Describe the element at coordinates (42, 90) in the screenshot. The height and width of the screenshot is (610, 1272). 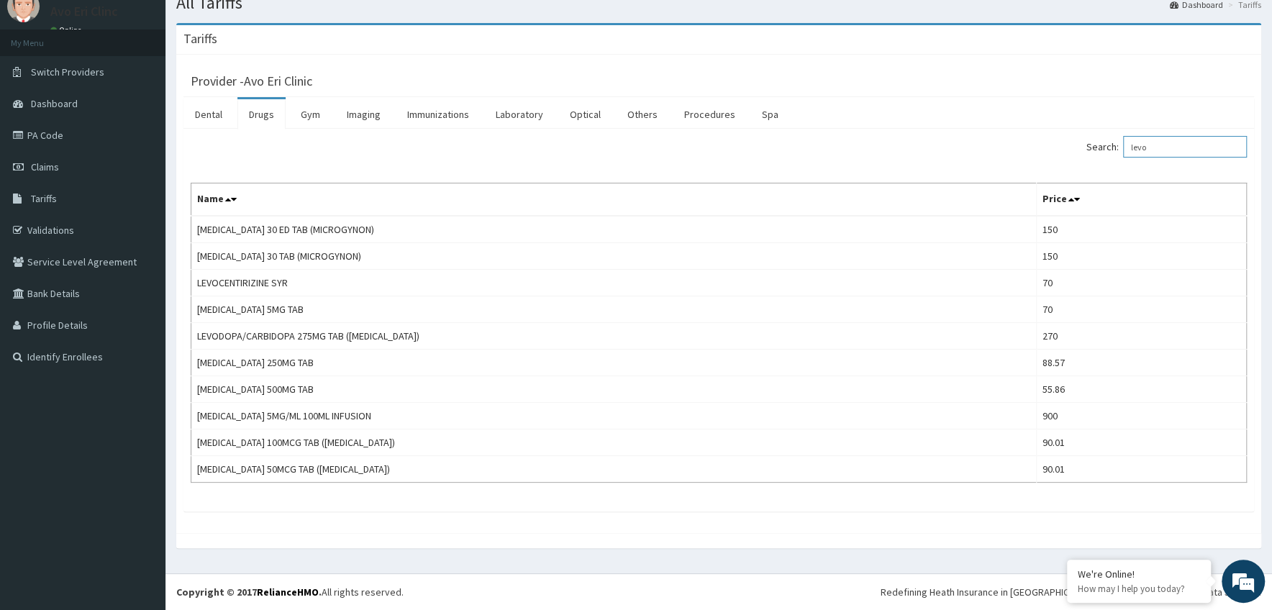
I see `img: d_794563401_company_1708531726252_794563401` at that location.